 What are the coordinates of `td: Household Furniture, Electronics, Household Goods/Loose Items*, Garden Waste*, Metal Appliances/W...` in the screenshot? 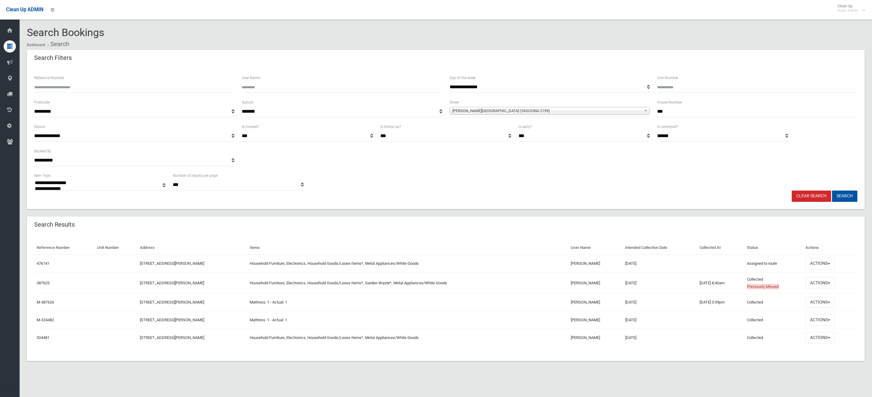 It's located at (408, 283).